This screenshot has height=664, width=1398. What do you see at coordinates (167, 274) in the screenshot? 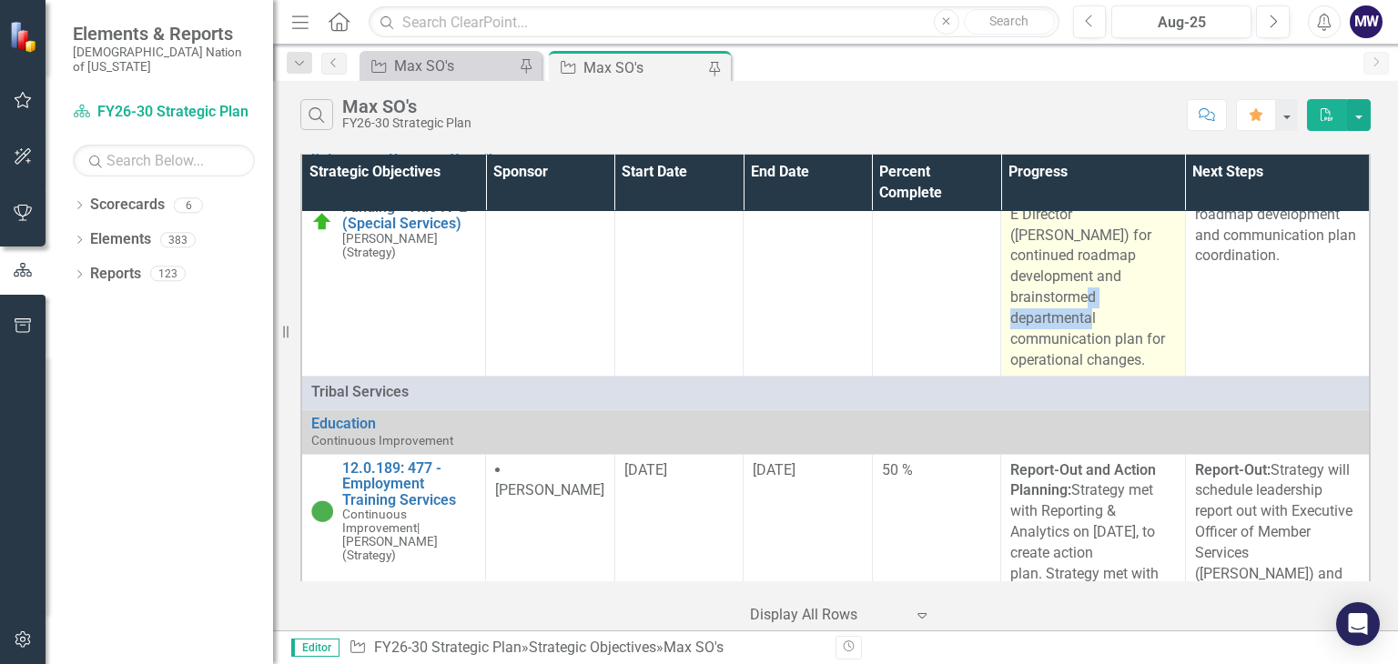
I see `div: 123` at bounding box center [167, 274].